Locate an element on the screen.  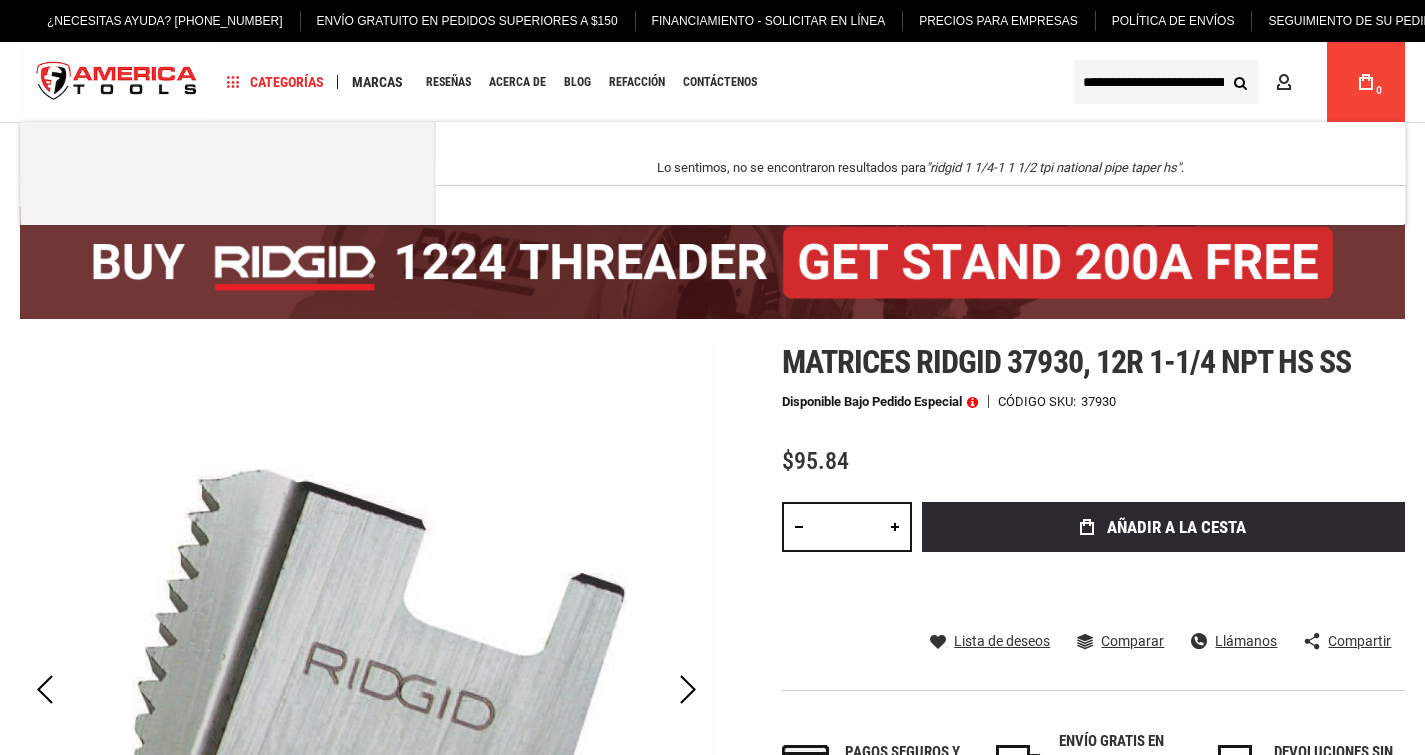
font: Matrices Ridgid 37930, 12r 1-1/4 npt hs ss is located at coordinates (1067, 362).